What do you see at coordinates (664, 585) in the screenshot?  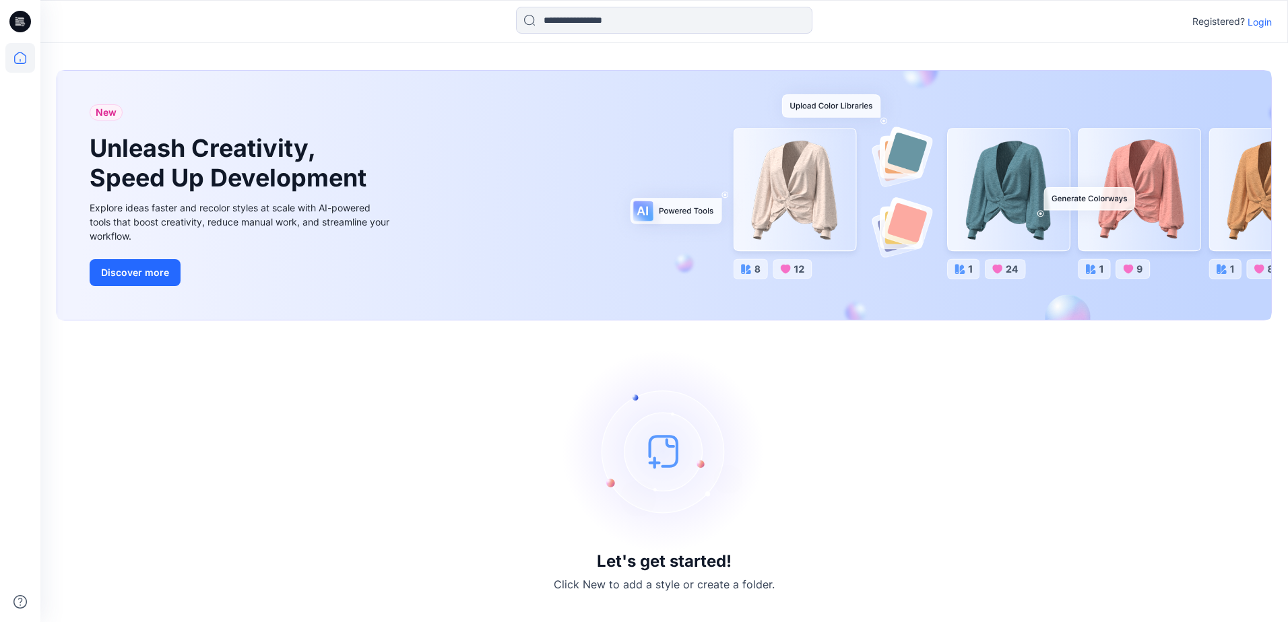 I see `p: Click New to add a style or create a folder.` at bounding box center [664, 585].